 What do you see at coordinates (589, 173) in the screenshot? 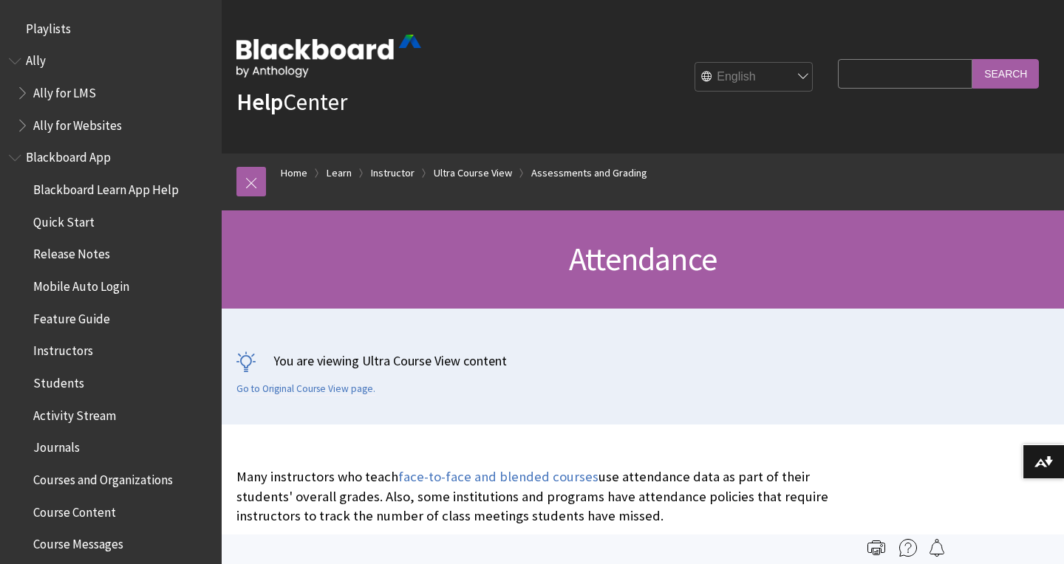
I see `a: Assessments and Grading` at bounding box center [589, 173].